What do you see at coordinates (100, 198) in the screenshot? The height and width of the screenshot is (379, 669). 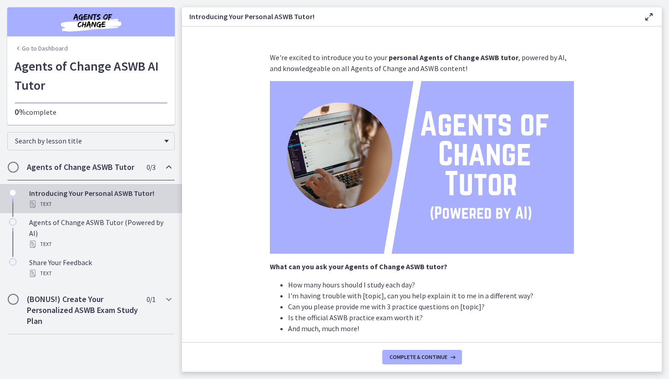 I see `div: Introducing Your Personal ASWB Tutor!` at bounding box center [100, 198].